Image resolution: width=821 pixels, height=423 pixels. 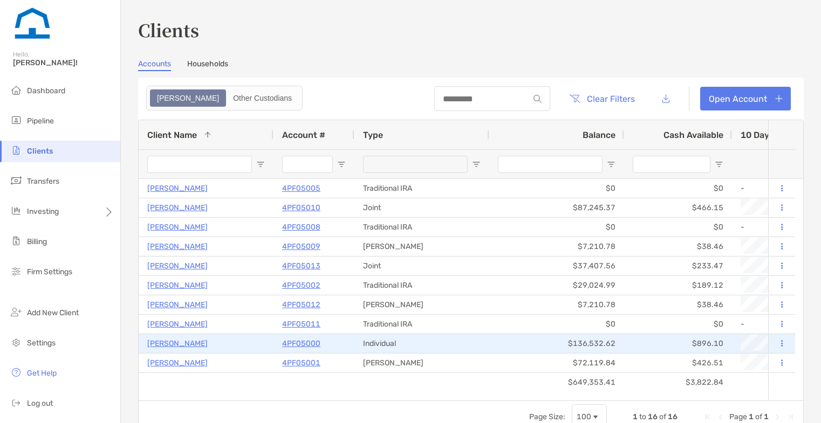 What do you see at coordinates (301, 363) in the screenshot?
I see `a: 4PF05001` at bounding box center [301, 363].